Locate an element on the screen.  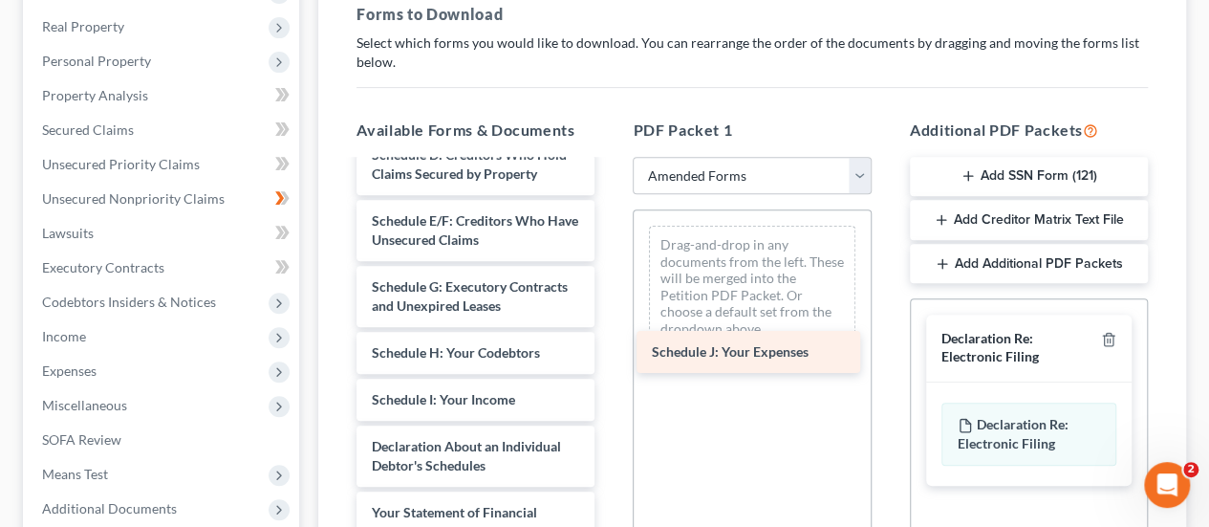
a: Property Analysis is located at coordinates (162, 96).